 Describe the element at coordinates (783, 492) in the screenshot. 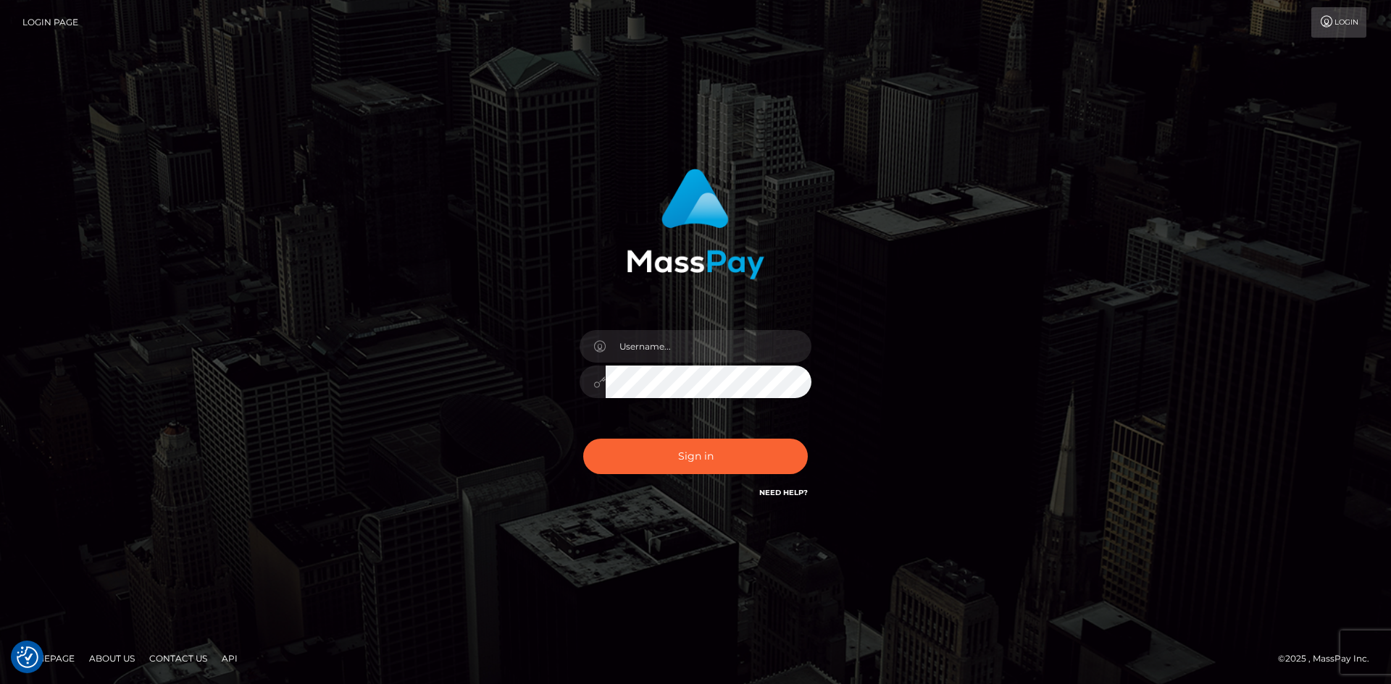

I see `a: Need Help?` at that location.